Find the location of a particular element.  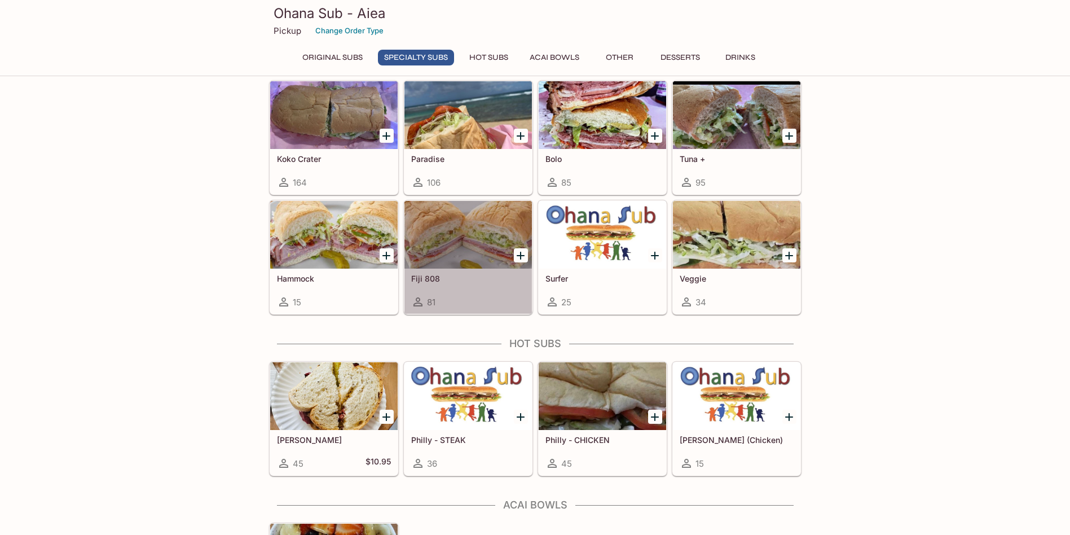

h5: Fiji 808 is located at coordinates (468, 278).